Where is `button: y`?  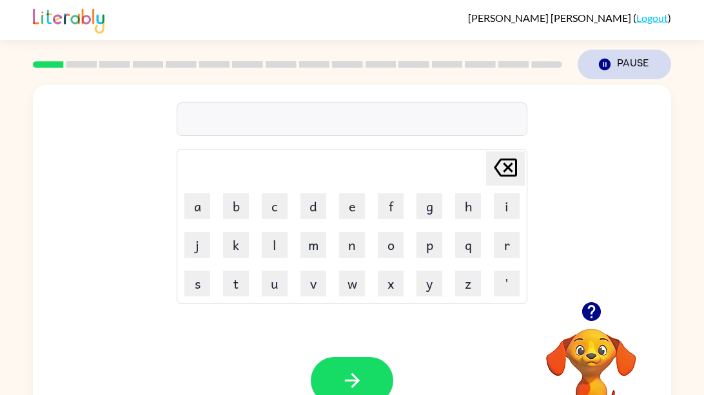 button: y is located at coordinates (429, 284).